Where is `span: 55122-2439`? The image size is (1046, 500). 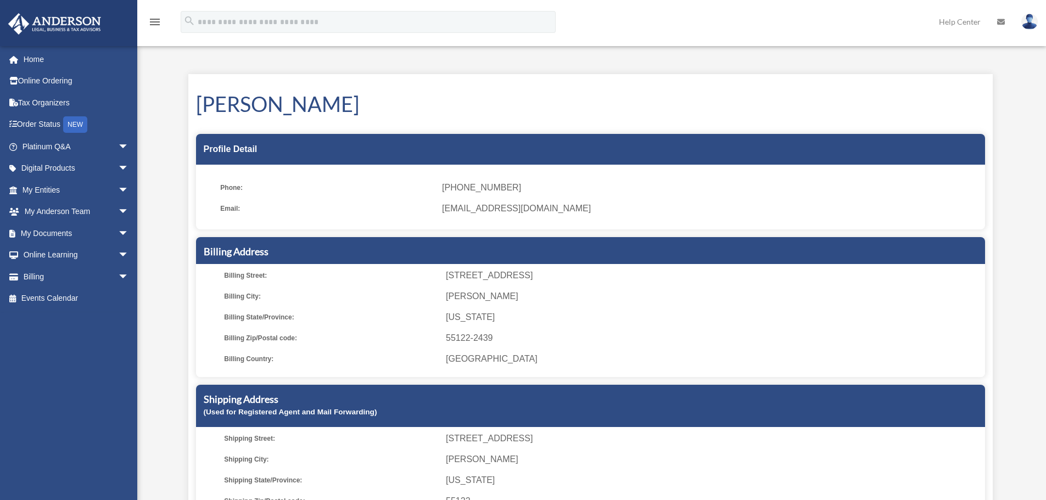 span: 55122-2439 is located at coordinates (713, 338).